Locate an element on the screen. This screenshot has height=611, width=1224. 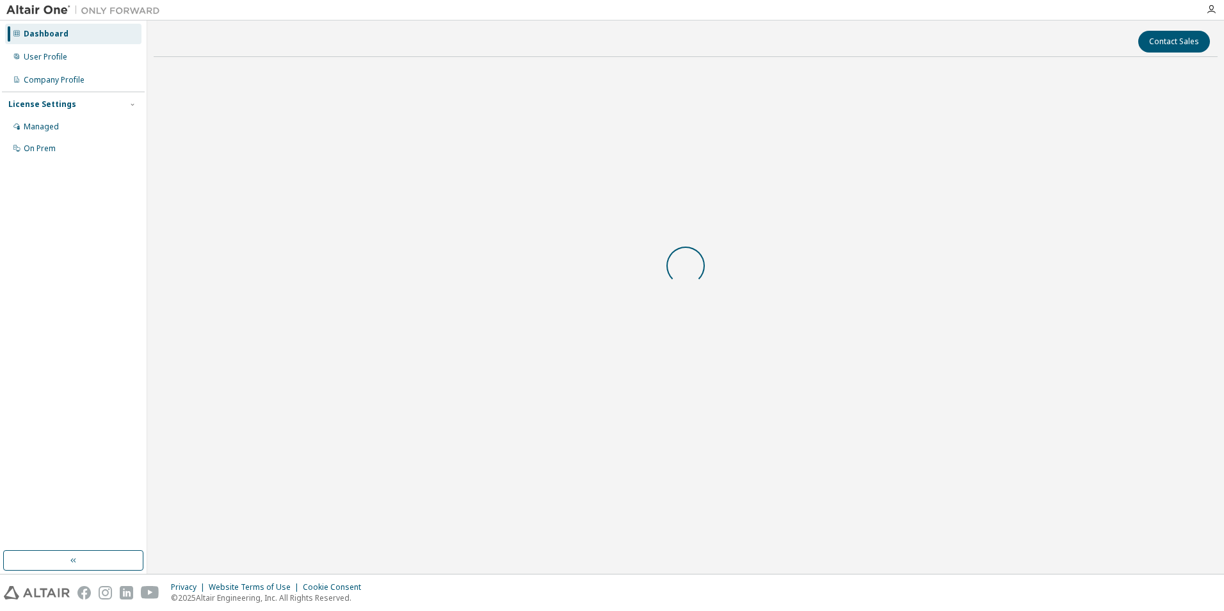
div: Website Terms of Use is located at coordinates (255, 587).